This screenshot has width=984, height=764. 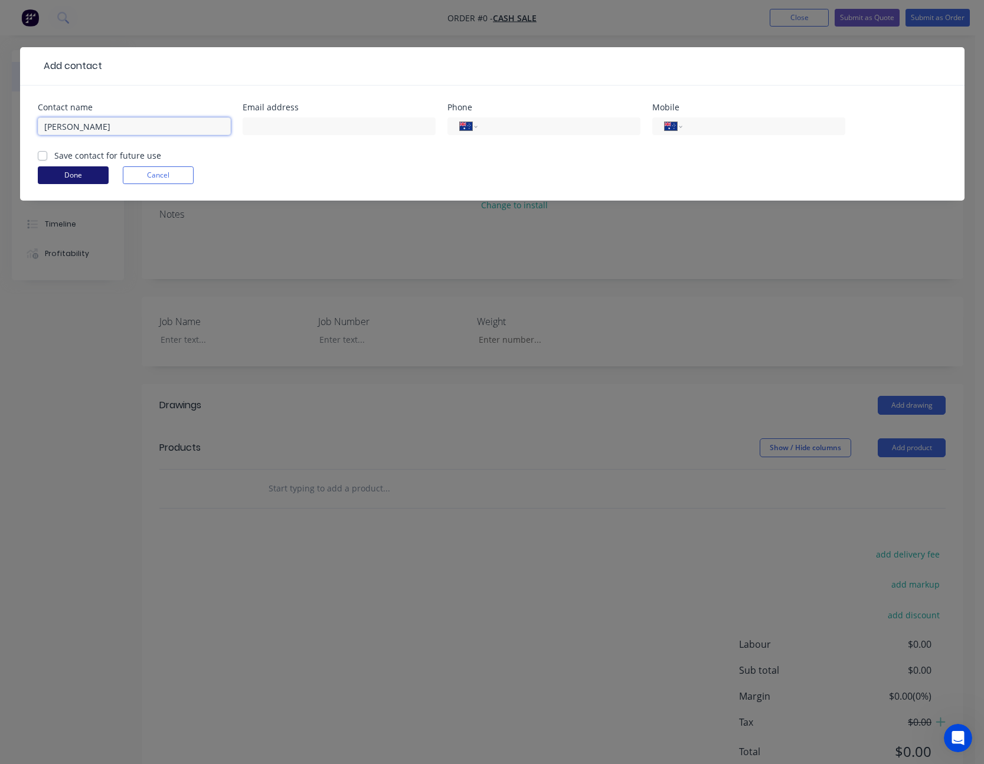 What do you see at coordinates (748, 107) in the screenshot?
I see `div: Mobile` at bounding box center [748, 107].